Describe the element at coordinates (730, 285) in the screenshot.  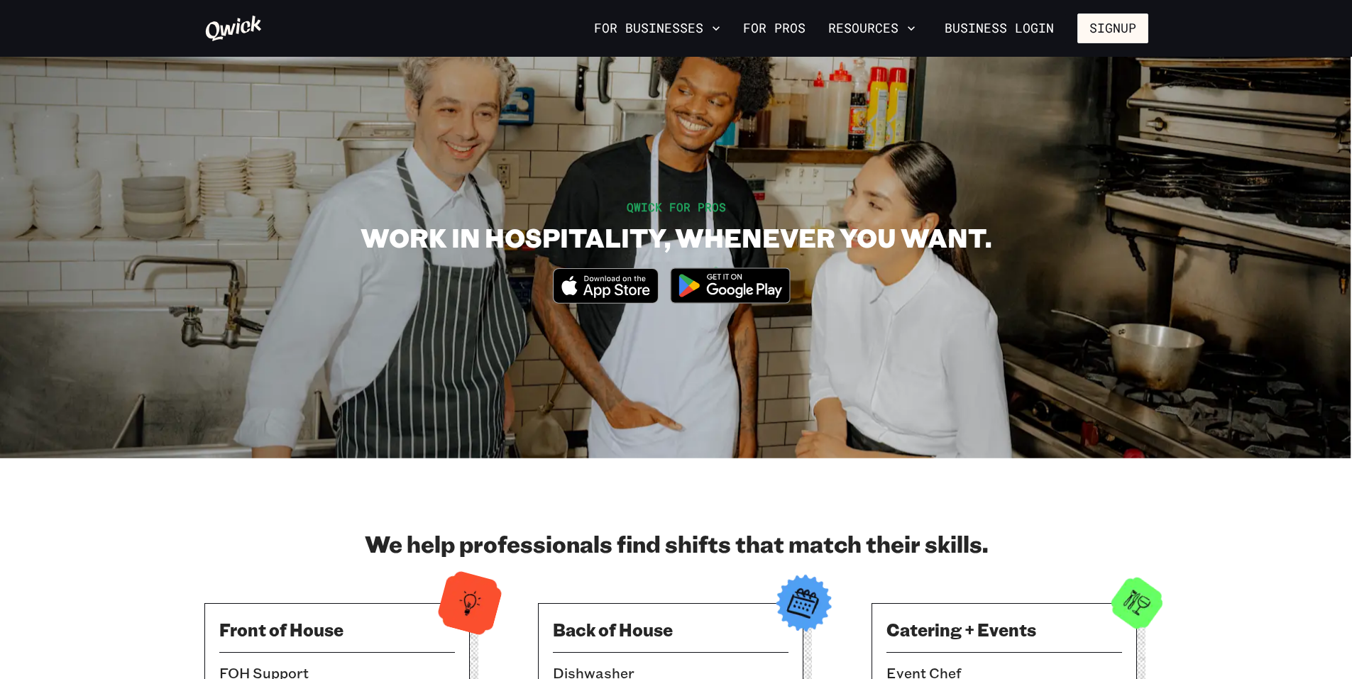
I see `img: Get it on Google Play` at that location.